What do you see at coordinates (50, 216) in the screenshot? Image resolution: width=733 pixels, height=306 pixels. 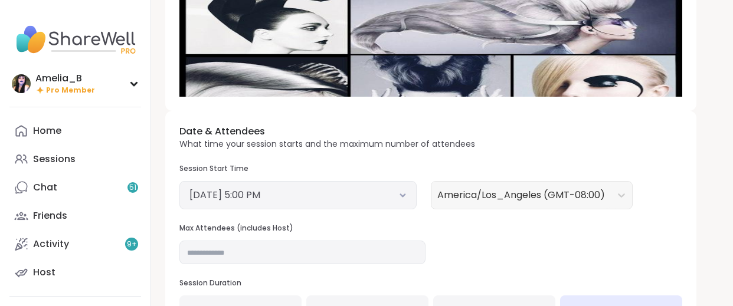 I see `div: Friends` at bounding box center [50, 216].